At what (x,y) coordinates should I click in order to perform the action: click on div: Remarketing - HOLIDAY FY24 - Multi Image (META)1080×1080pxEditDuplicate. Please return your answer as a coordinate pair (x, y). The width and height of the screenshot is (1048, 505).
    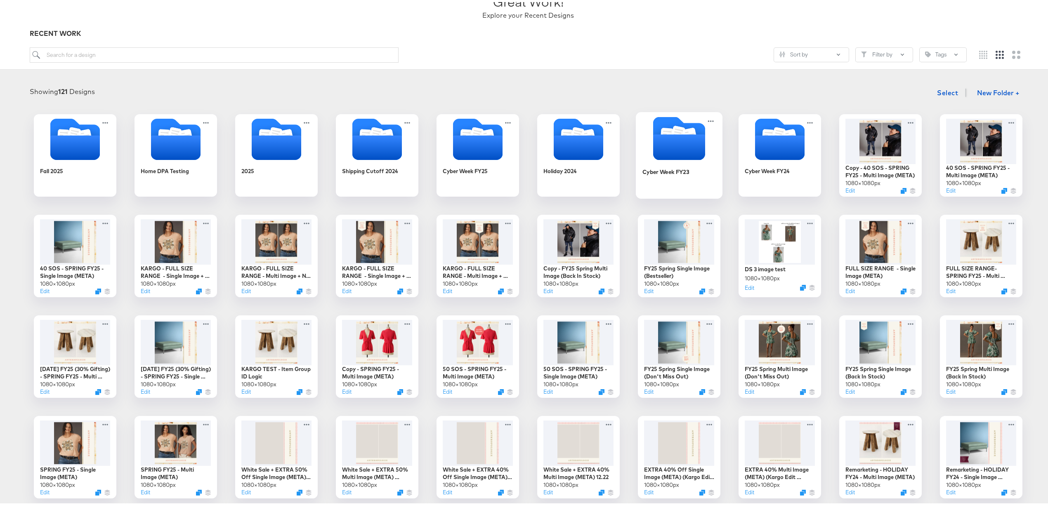
    Looking at the image, I should click on (880, 455).